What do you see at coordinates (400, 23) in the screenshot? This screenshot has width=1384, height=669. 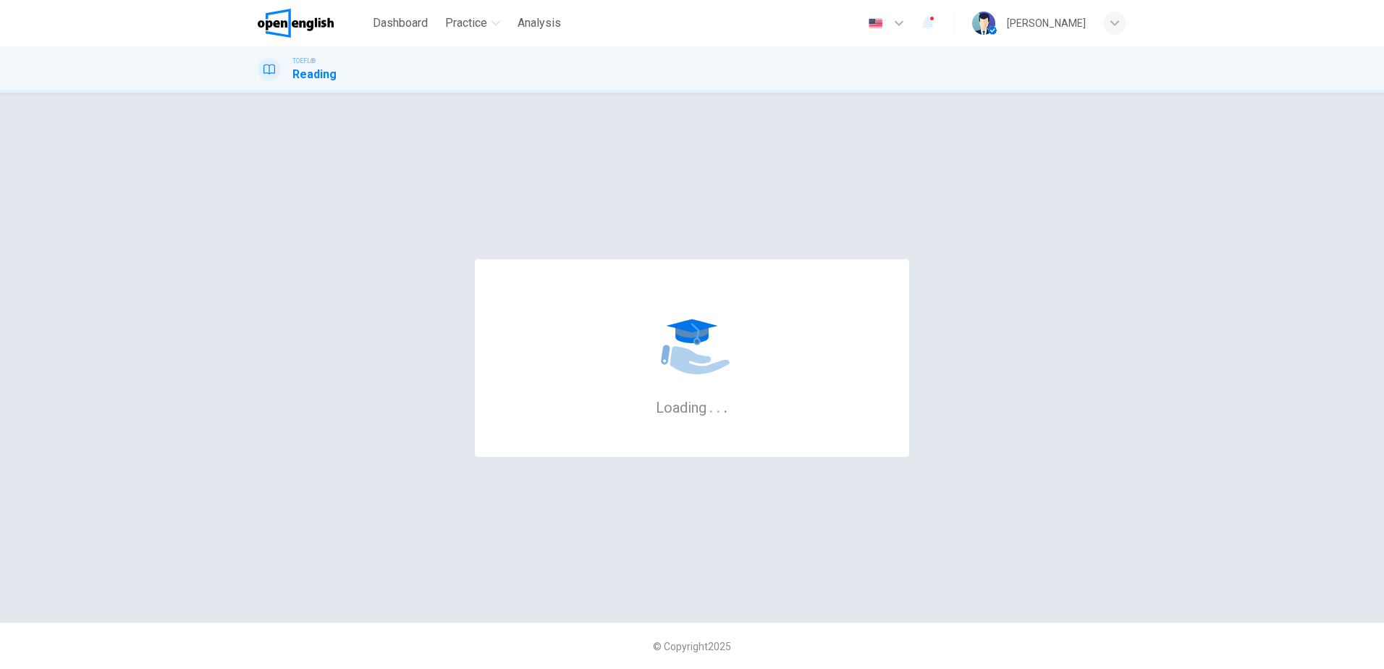 I see `span: Dashboard` at bounding box center [400, 23].